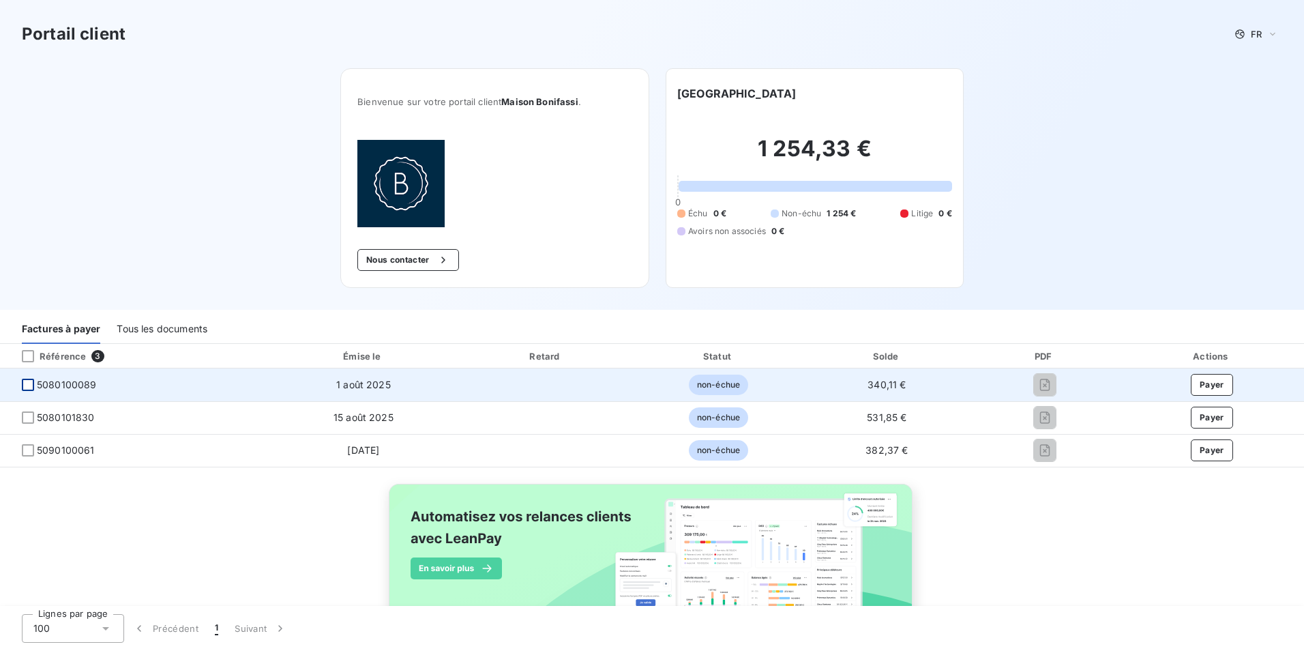 This screenshot has height=651, width=1304. I want to click on div: Actions, so click(1211, 356).